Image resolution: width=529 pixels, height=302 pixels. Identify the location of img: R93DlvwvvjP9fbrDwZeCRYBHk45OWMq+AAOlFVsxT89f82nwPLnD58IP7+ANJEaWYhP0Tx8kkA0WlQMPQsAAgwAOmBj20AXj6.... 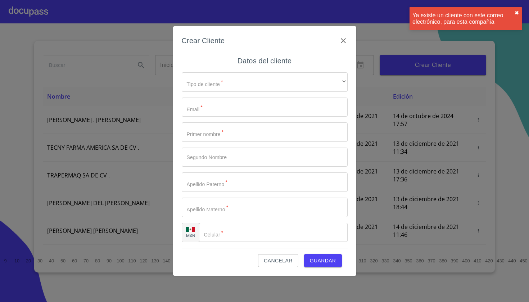
(190, 229).